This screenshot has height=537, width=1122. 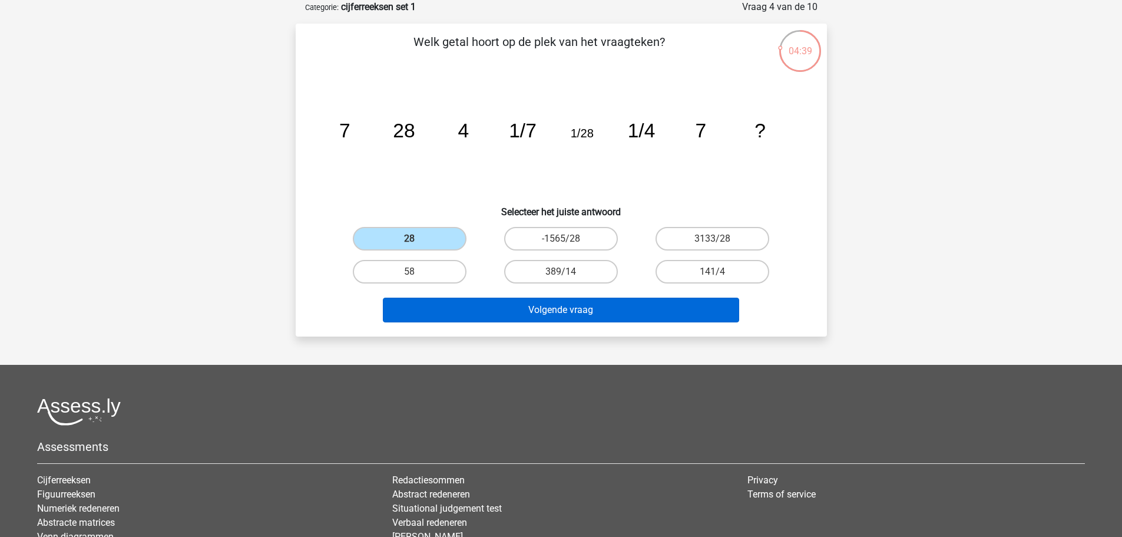 I want to click on tspan: 28, so click(x=404, y=130).